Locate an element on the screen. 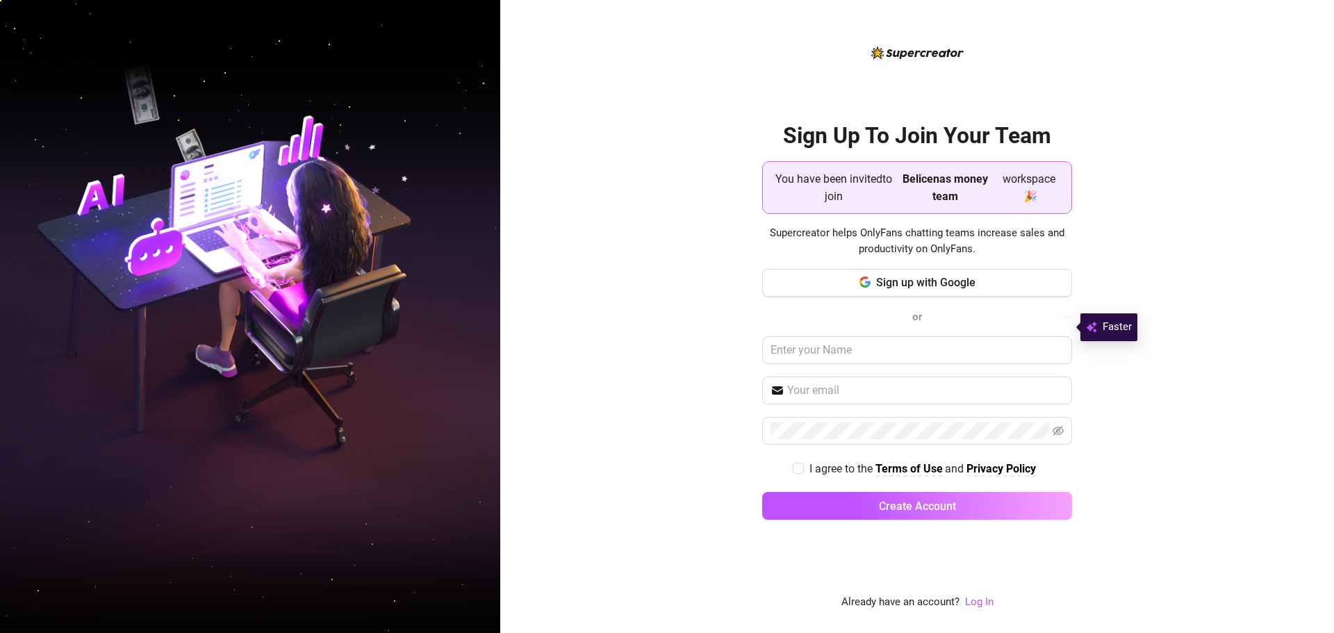 This screenshot has height=633, width=1334. img: logo-BBDzfeDw.svg is located at coordinates (917, 53).